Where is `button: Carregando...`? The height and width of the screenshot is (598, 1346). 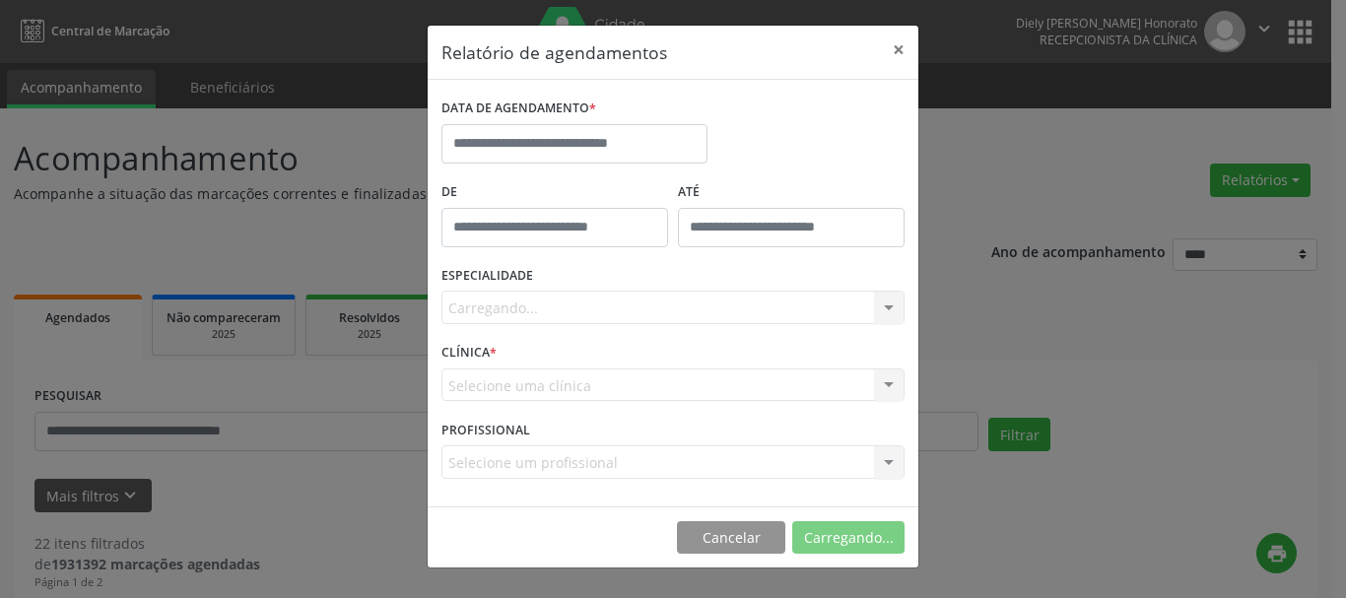
button: Carregando... is located at coordinates (848, 538).